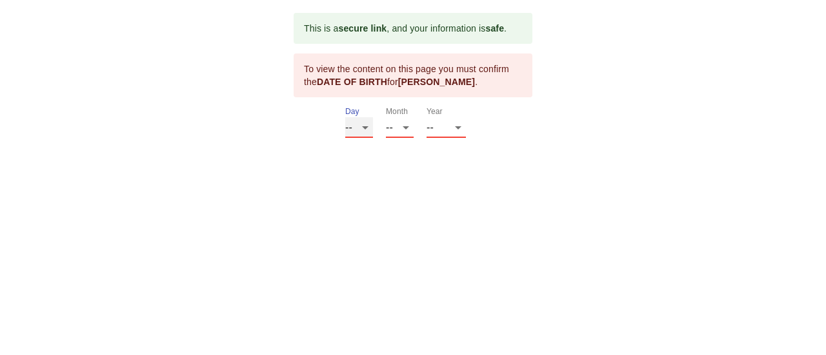 This screenshot has height=355, width=826. I want to click on label: Day, so click(352, 112).